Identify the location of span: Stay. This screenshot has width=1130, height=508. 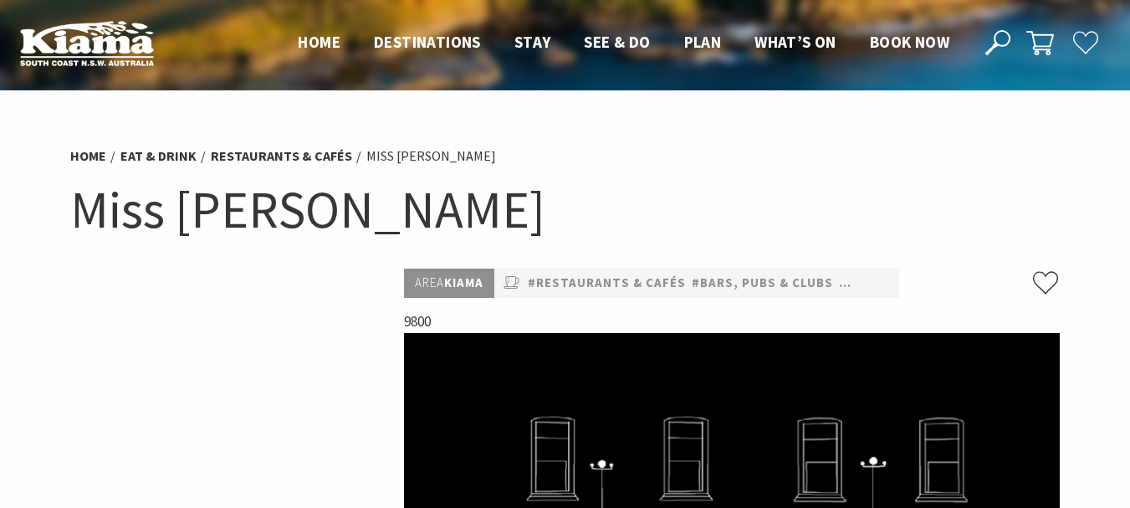
(533, 42).